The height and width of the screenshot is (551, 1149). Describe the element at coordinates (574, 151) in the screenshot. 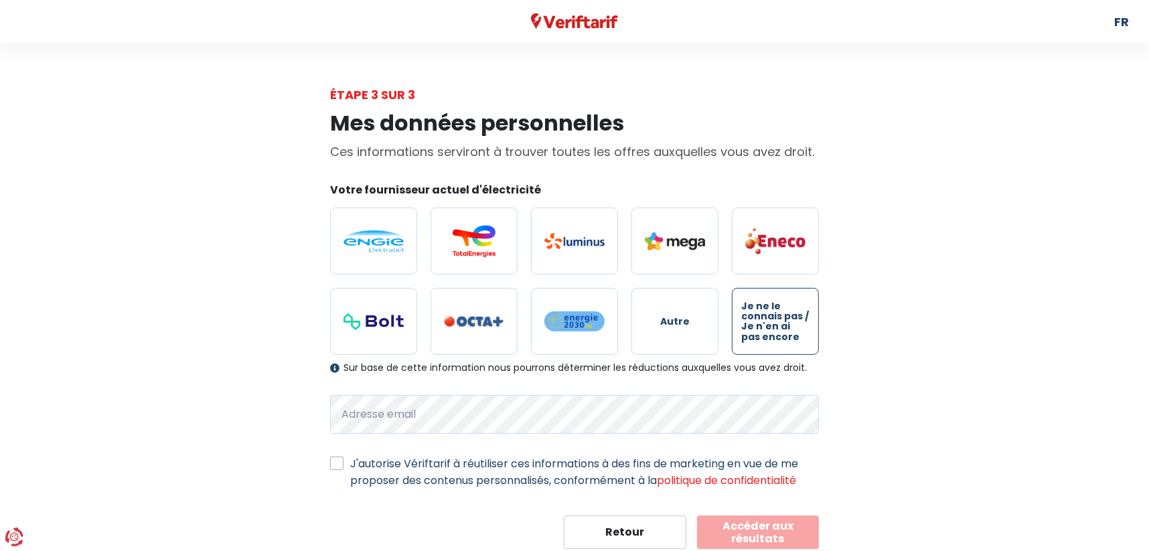

I see `p: Ces informations serviront à trouver toutes les offres auxquelles vous avez droit.` at that location.